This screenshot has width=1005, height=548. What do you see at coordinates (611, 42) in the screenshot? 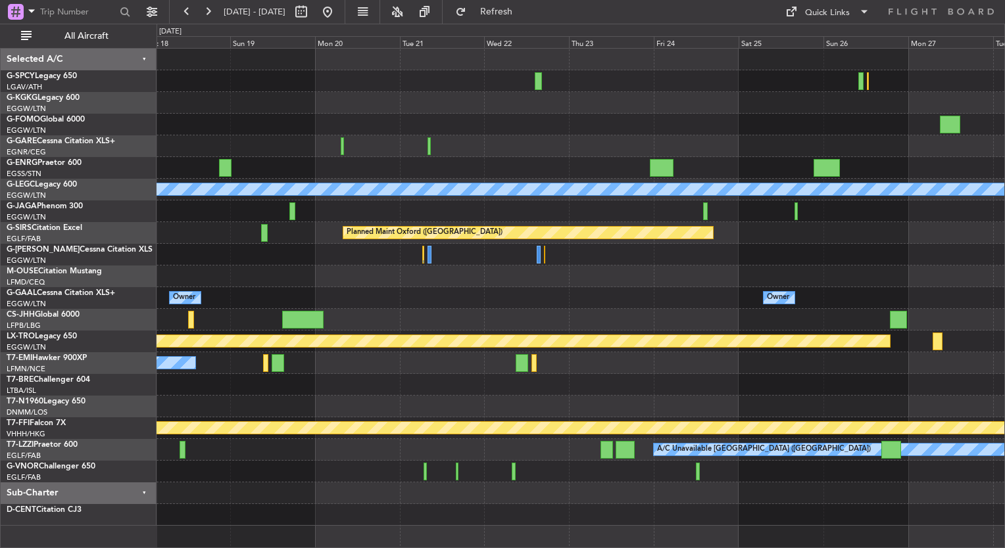
I see `div: Thu 23` at bounding box center [611, 42].